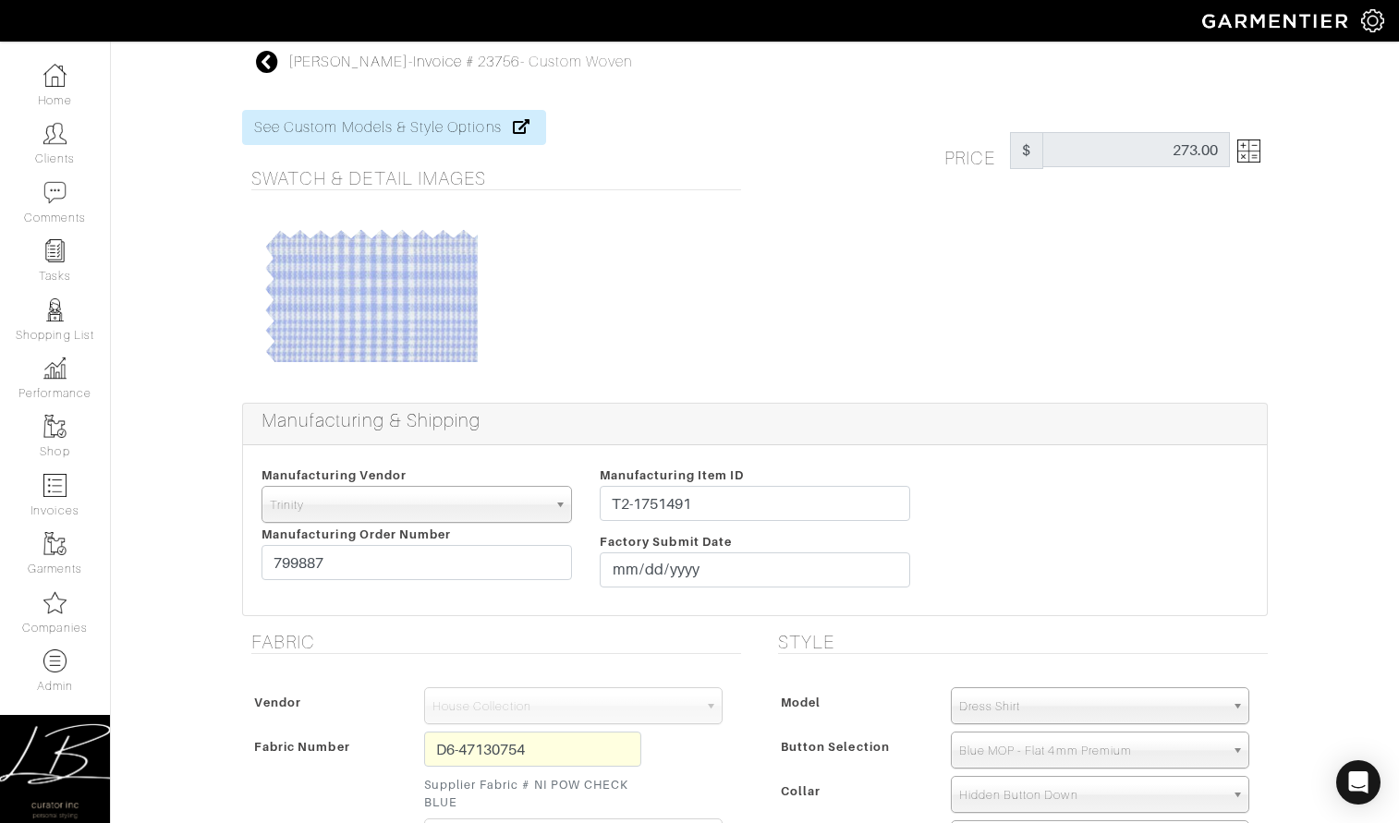 This screenshot has height=823, width=1399. What do you see at coordinates (496, 178) in the screenshot?
I see `h5: Swatch & Detail Images` at bounding box center [496, 178].